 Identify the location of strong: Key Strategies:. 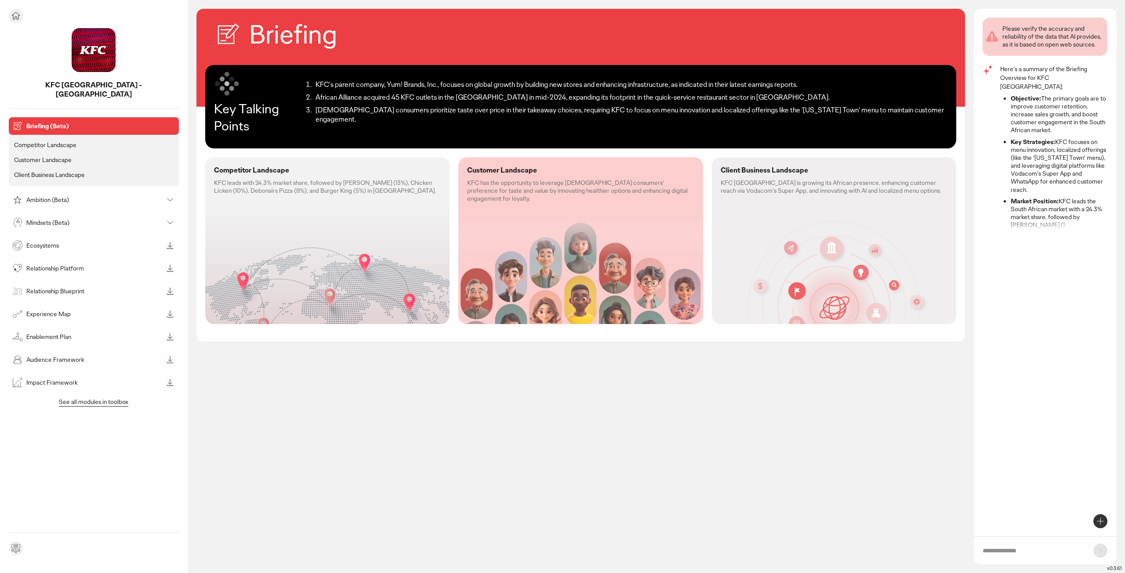
(1032, 142).